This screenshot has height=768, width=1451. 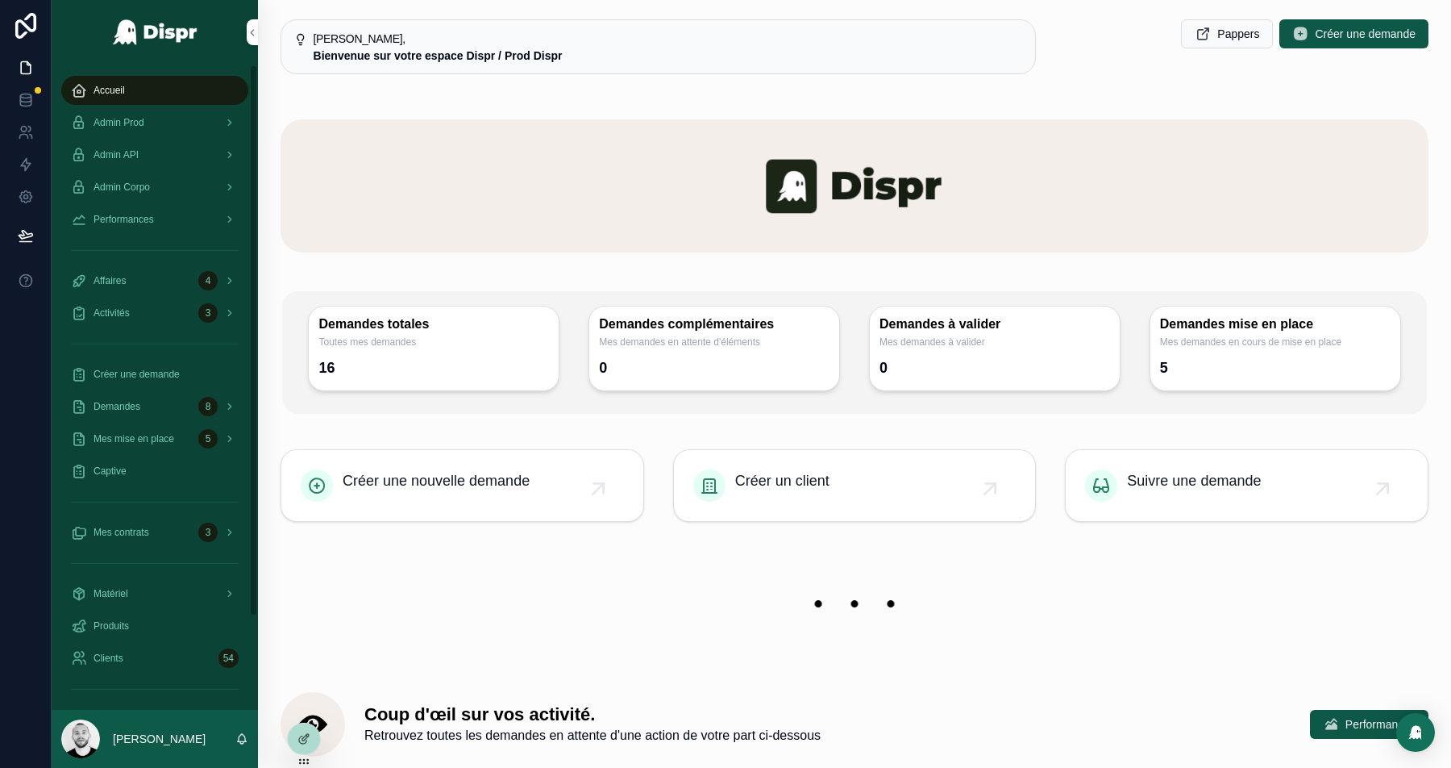 What do you see at coordinates (438, 56) in the screenshot?
I see `strong: Bienvenue sur votre espace Dispr / Prod Dispr` at bounding box center [438, 56].